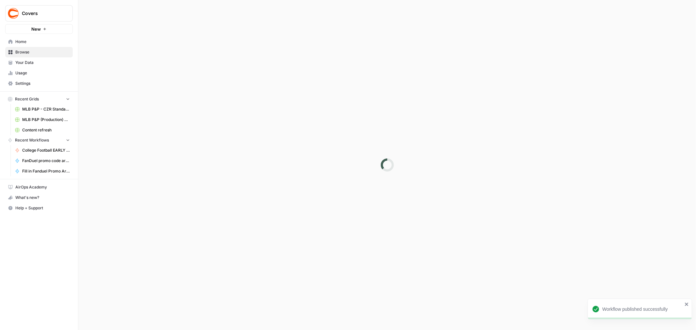  I want to click on button: close, so click(687, 304).